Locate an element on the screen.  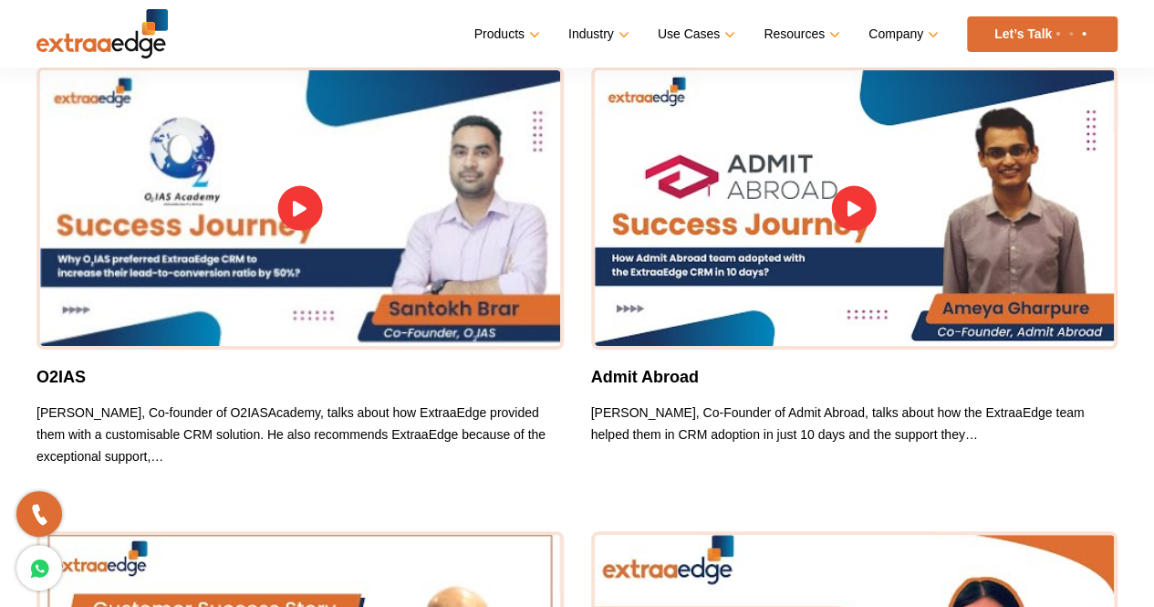
h3: Admit Abroad is located at coordinates (855, 378).